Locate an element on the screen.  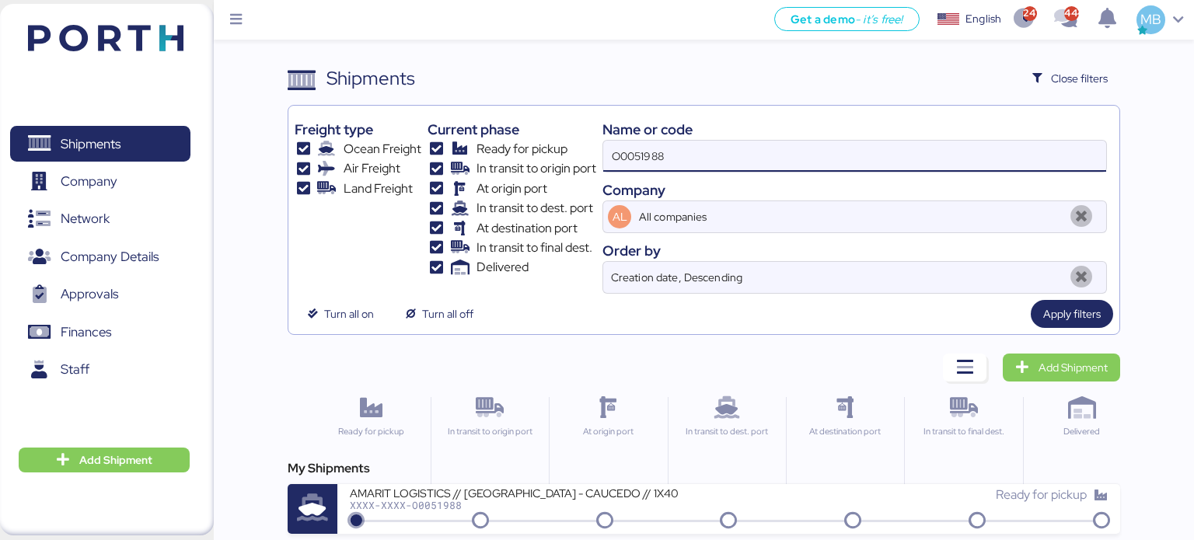
a: Add Shipment is located at coordinates (1061, 368).